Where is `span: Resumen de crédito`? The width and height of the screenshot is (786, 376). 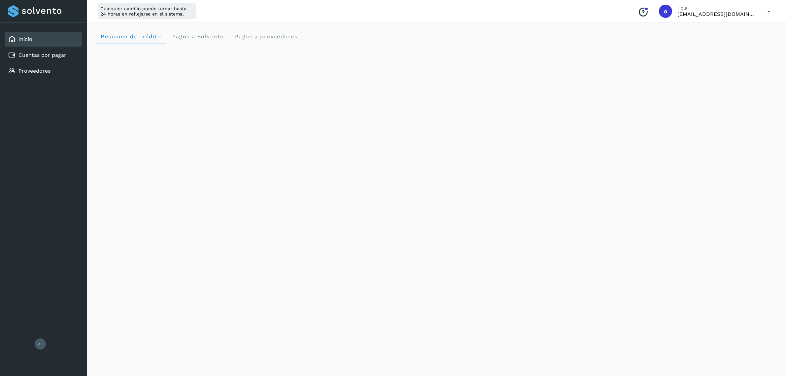
span: Resumen de crédito is located at coordinates (131, 36).